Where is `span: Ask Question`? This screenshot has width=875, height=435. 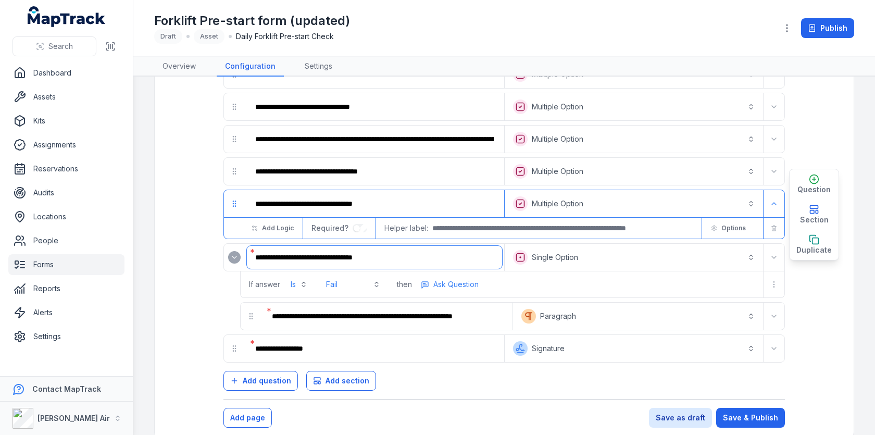
span: Ask Question is located at coordinates (455, 284).